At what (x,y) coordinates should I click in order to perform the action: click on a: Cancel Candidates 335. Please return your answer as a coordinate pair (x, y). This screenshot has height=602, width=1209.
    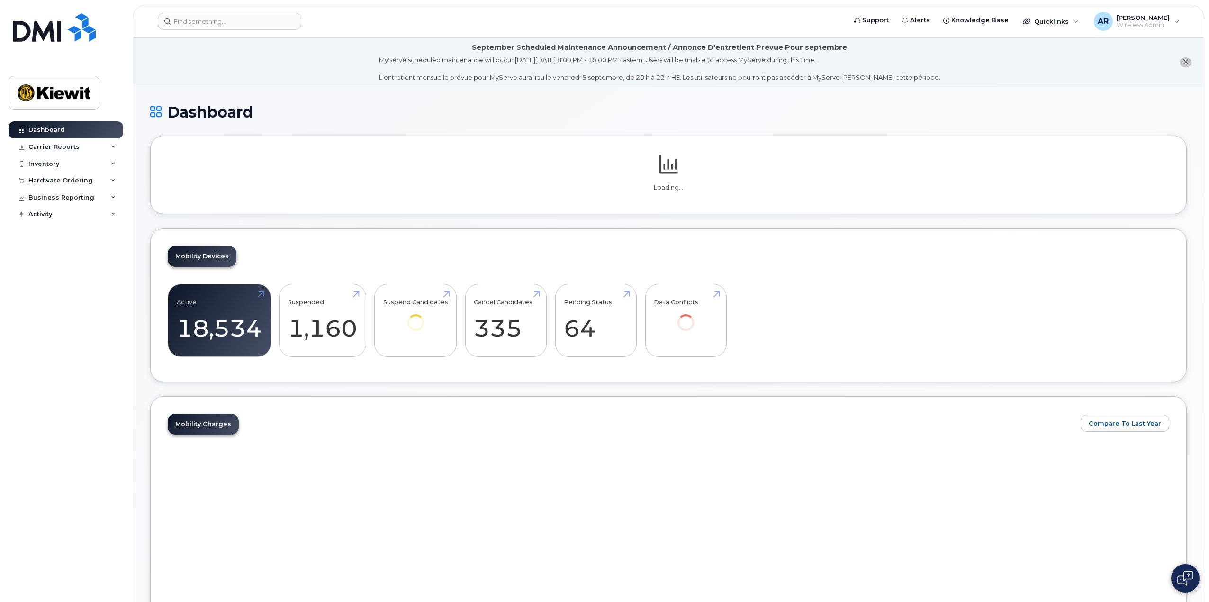
    Looking at the image, I should click on (506, 320).